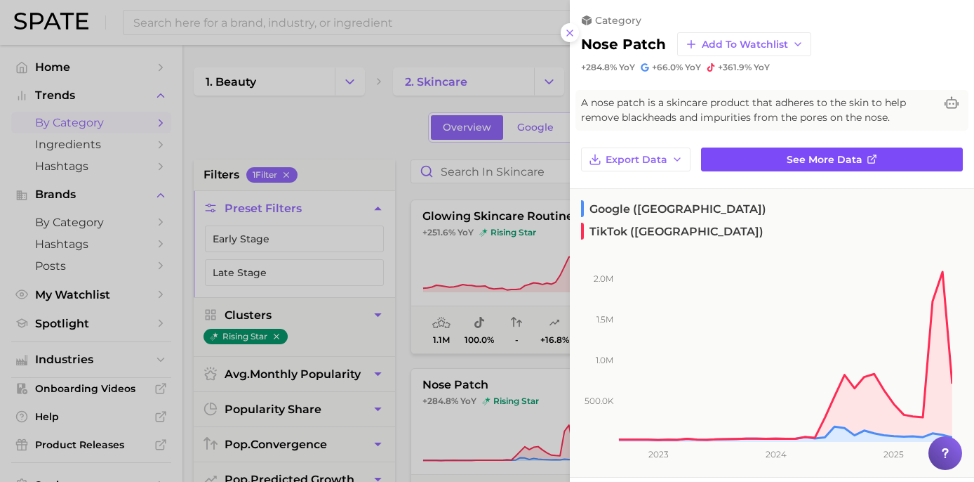 This screenshot has height=482, width=974. What do you see at coordinates (623, 44) in the screenshot?
I see `h2: nose patch` at bounding box center [623, 44].